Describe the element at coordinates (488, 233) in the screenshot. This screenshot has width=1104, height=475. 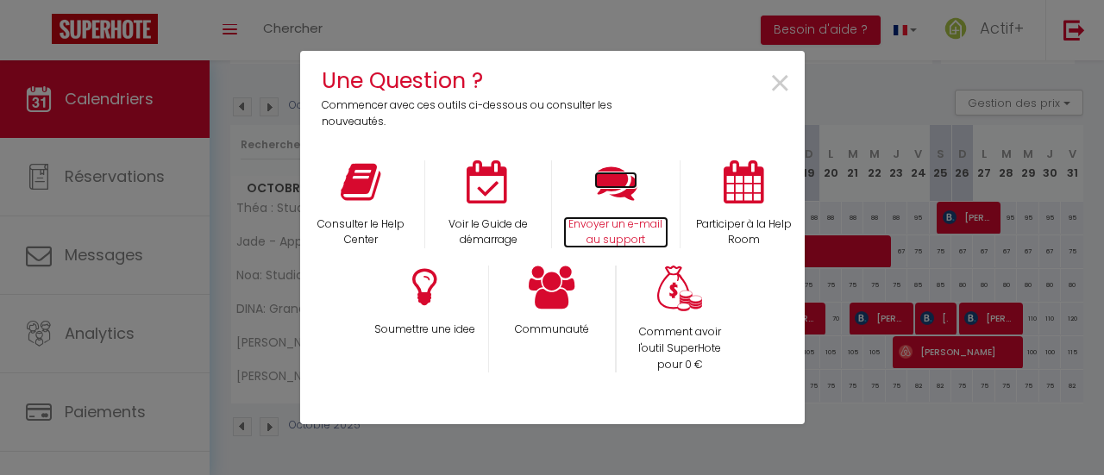
I see `p: Voir le Guide de démarrage` at that location.